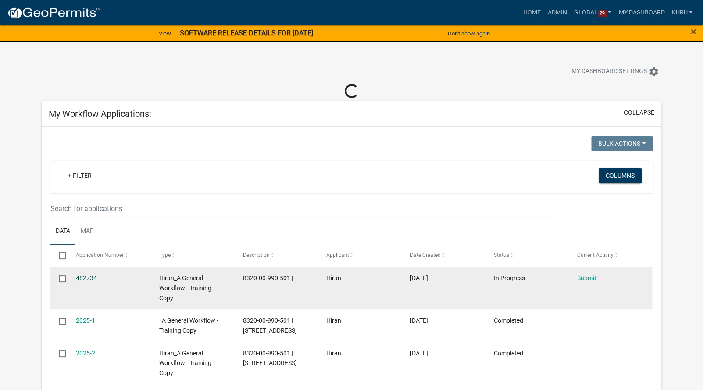 The image size is (703, 390). Describe the element at coordinates (337, 256) in the screenshot. I see `span: Applicant` at that location.